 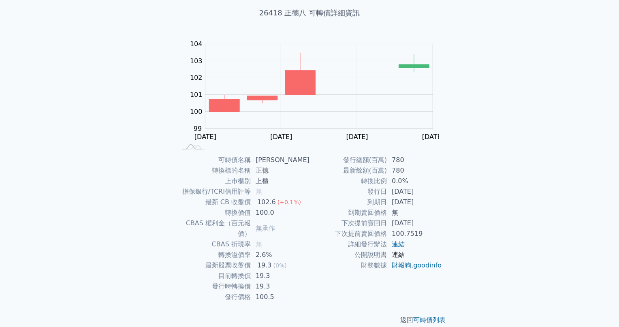 What do you see at coordinates (289, 202) in the screenshot?
I see `span: (+0.1%)` at bounding box center [289, 202].